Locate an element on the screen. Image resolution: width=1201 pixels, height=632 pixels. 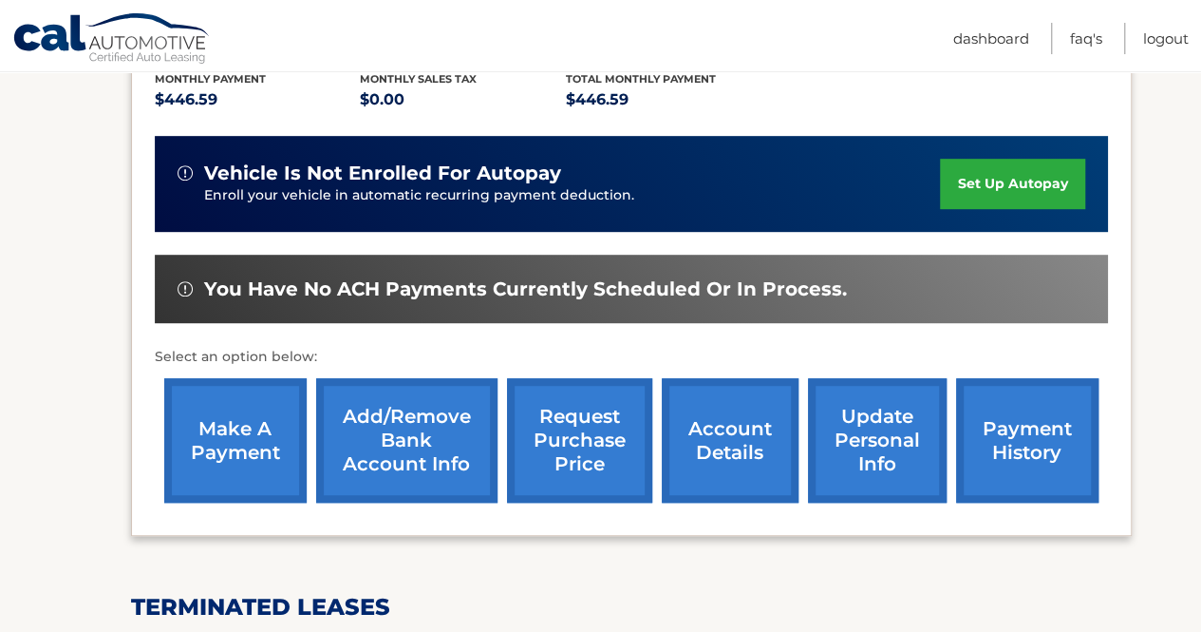
a: account details is located at coordinates (730, 440).